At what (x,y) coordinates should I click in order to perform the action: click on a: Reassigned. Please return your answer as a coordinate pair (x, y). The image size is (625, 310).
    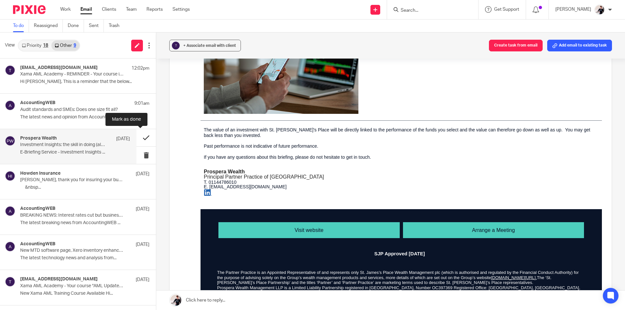
    Looking at the image, I should click on (48, 26).